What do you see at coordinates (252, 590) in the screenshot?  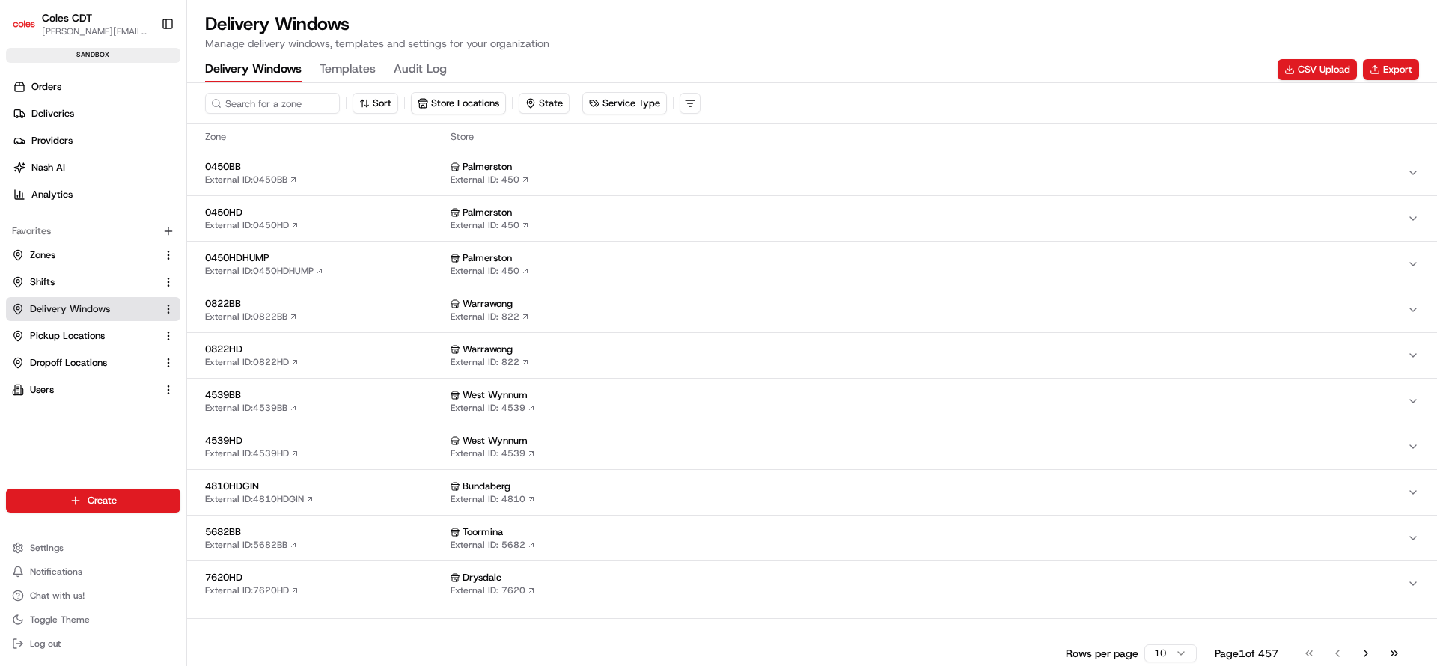 I see `a: External ID:7620HD` at bounding box center [252, 590].